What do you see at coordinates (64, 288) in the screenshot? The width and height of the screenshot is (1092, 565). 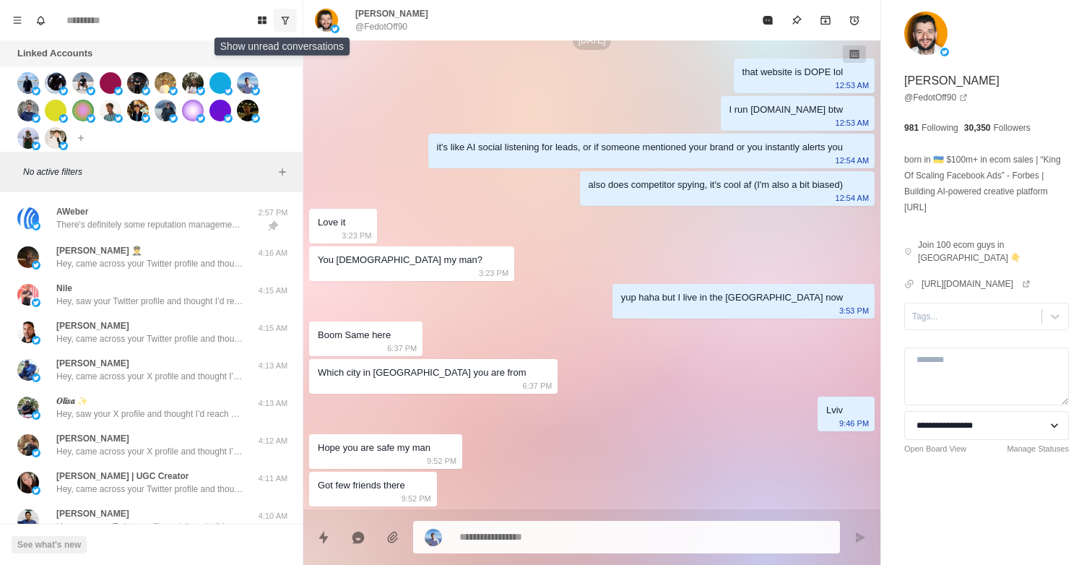 I see `p: Nile` at bounding box center [64, 288].